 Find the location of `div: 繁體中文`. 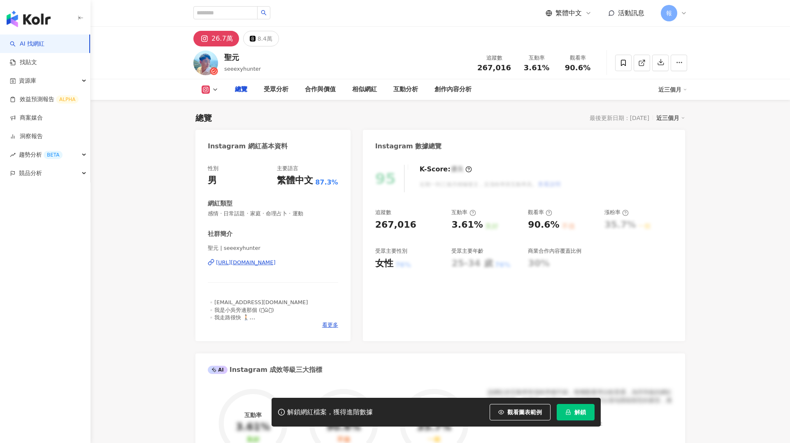

div: 繁體中文 is located at coordinates (295, 181).